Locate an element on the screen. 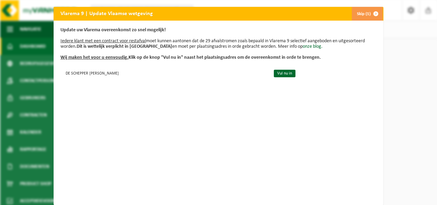 The height and width of the screenshot is (205, 437). b: Klik op de knop "Vul nu in" naast het plaatsingsadres om de overeenkomst in orde te brengen. is located at coordinates (191, 57).